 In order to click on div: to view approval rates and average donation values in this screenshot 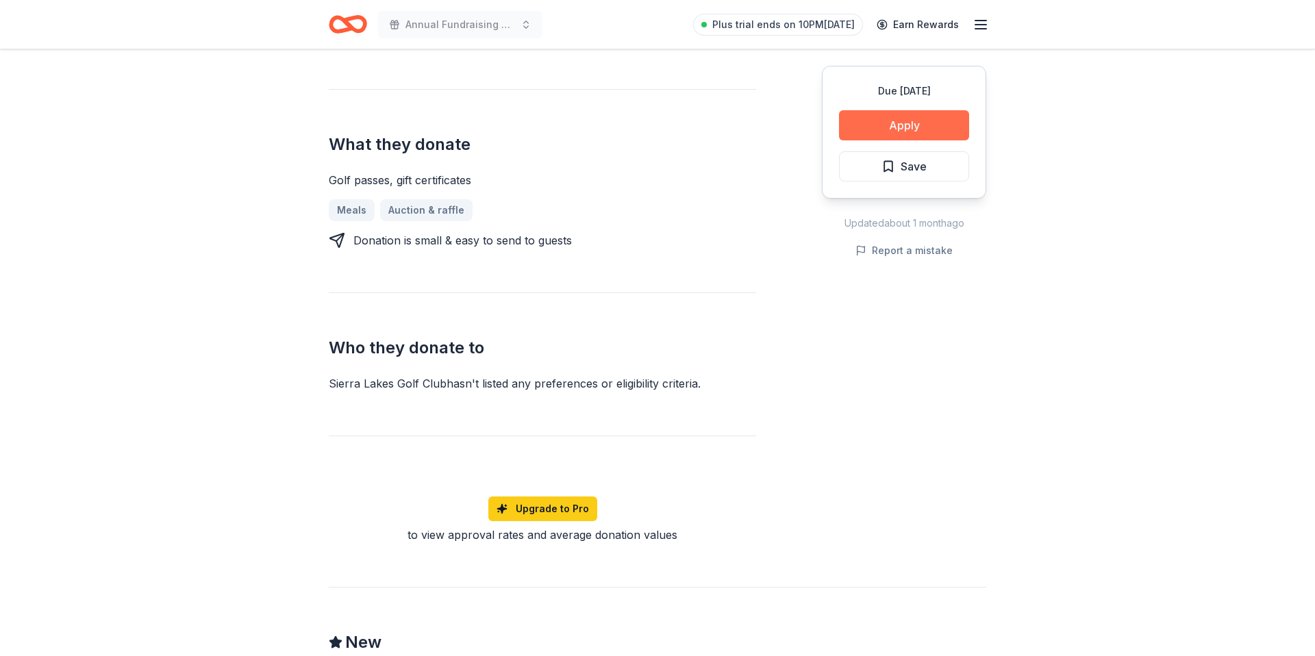, I will do `click(542, 535)`.